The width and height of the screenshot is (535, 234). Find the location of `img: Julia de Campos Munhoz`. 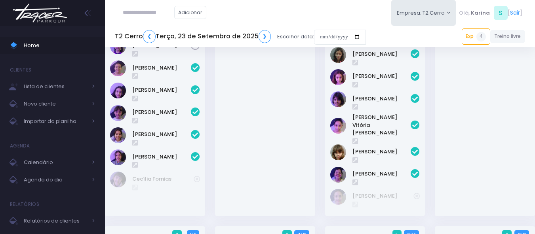

img: Julia de Campos Munhoz is located at coordinates (338, 55).